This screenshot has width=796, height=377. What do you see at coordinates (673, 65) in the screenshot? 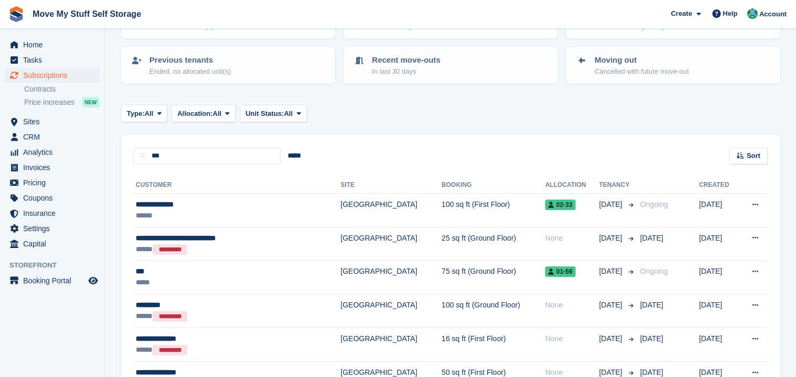
I see `a: Moving out Cancelled with future move-out` at bounding box center [673, 65].